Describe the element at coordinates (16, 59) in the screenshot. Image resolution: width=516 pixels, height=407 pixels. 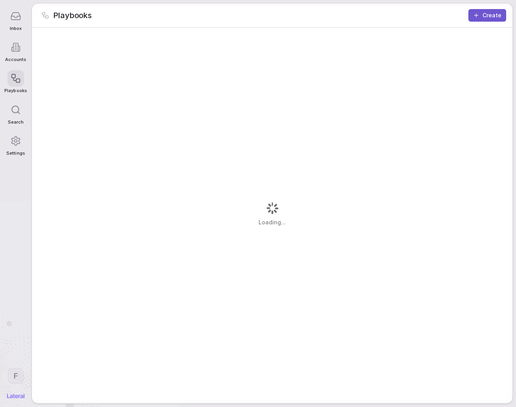
I see `span: Accounts` at that location.